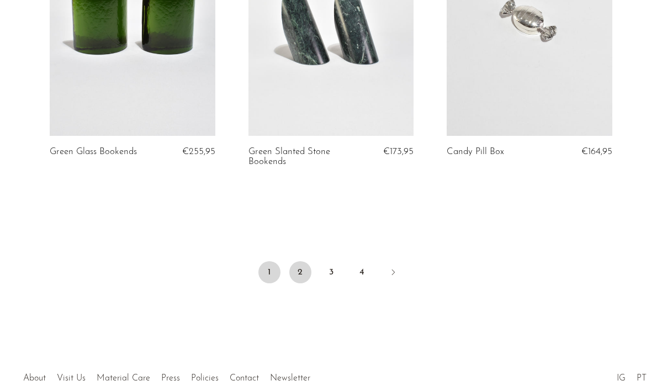  I want to click on a: Visit Us, so click(71, 378).